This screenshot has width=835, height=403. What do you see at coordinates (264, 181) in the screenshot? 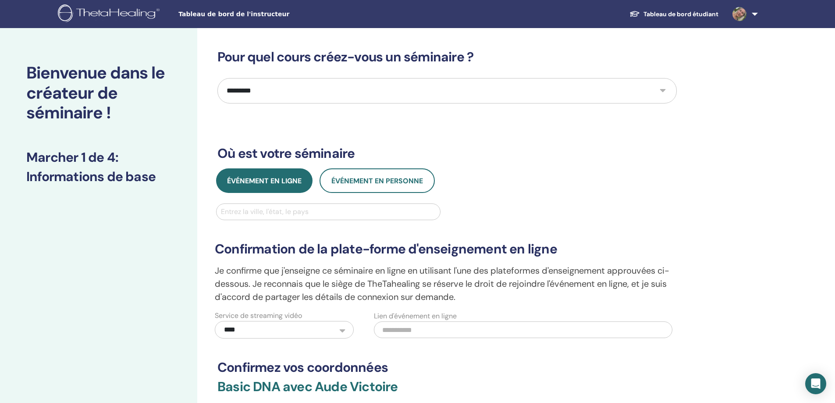
I see `span: Événement en ligne` at bounding box center [264, 181].